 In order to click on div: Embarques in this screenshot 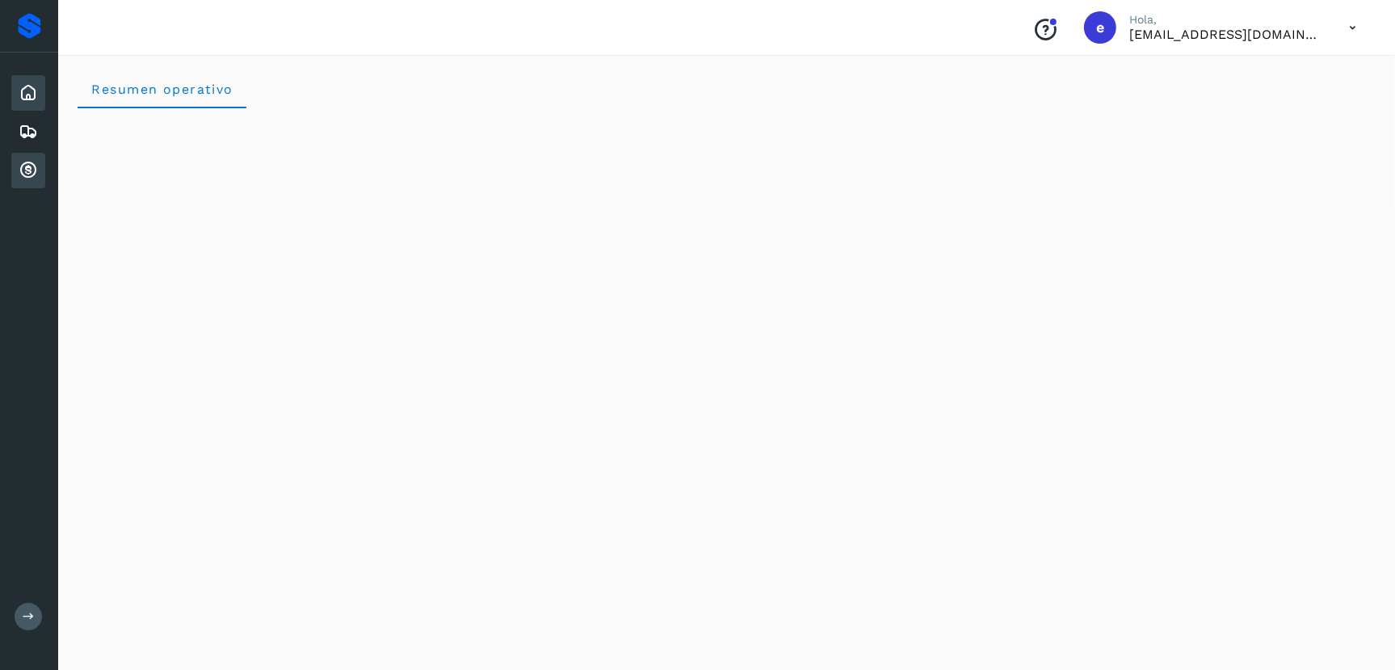, I will do `click(28, 132)`.